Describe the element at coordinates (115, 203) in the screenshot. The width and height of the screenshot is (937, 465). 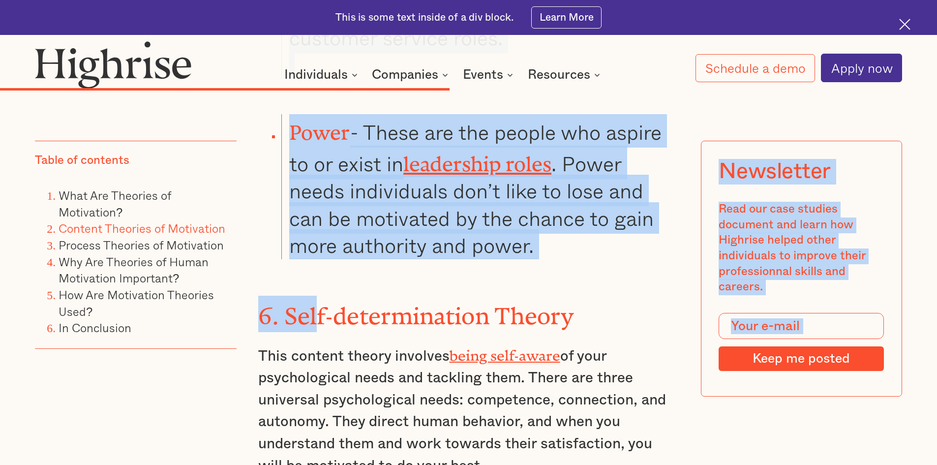
I see `a: What Are Theories of Motivation?` at that location.